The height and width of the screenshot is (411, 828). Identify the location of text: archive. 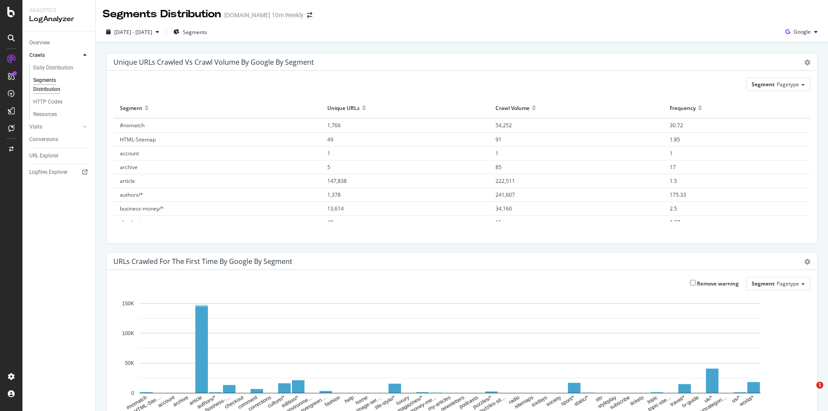
(181, 401).